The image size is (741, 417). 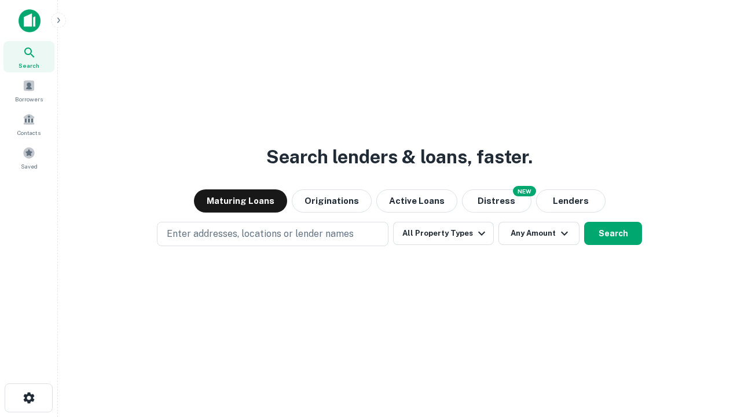 What do you see at coordinates (260, 234) in the screenshot?
I see `p: Enter addresses, locations or lender names` at bounding box center [260, 234].